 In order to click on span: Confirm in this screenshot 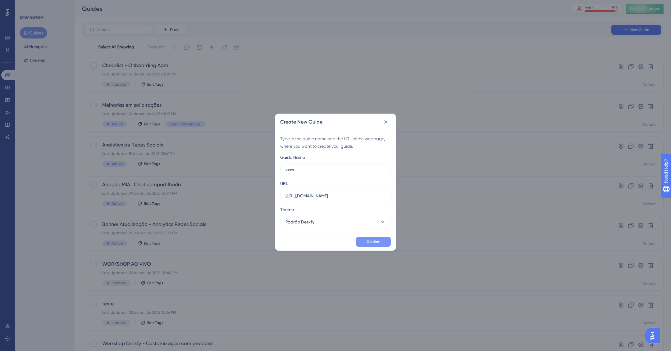, I will do `click(373, 242)`.